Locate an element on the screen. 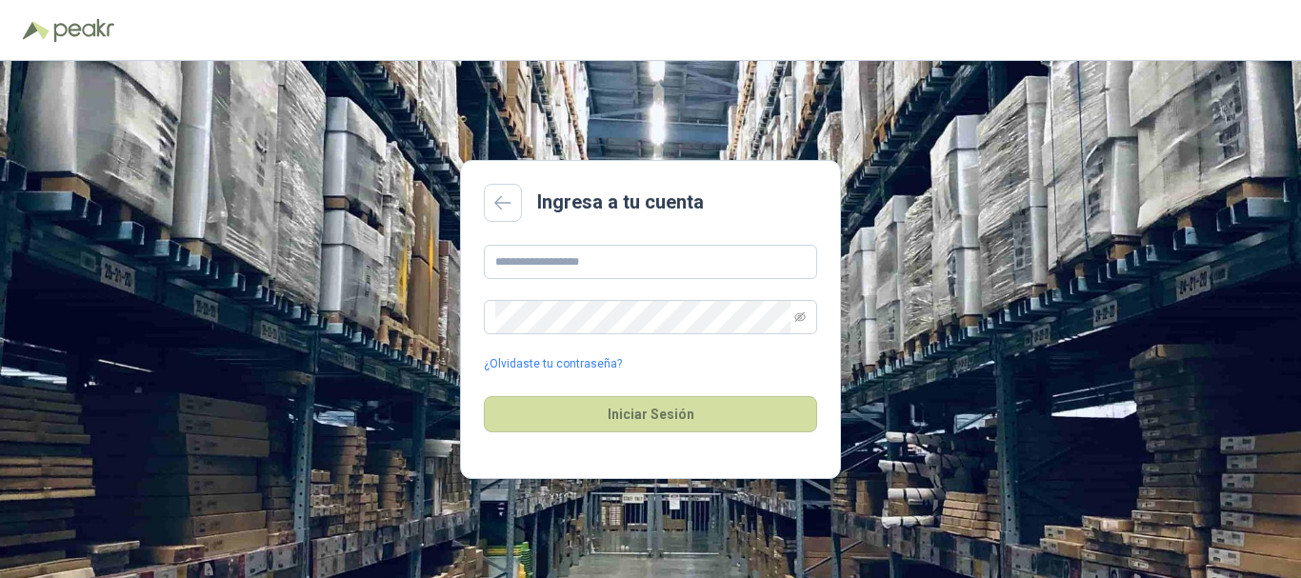 This screenshot has height=578, width=1301. img: Logo is located at coordinates (36, 30).